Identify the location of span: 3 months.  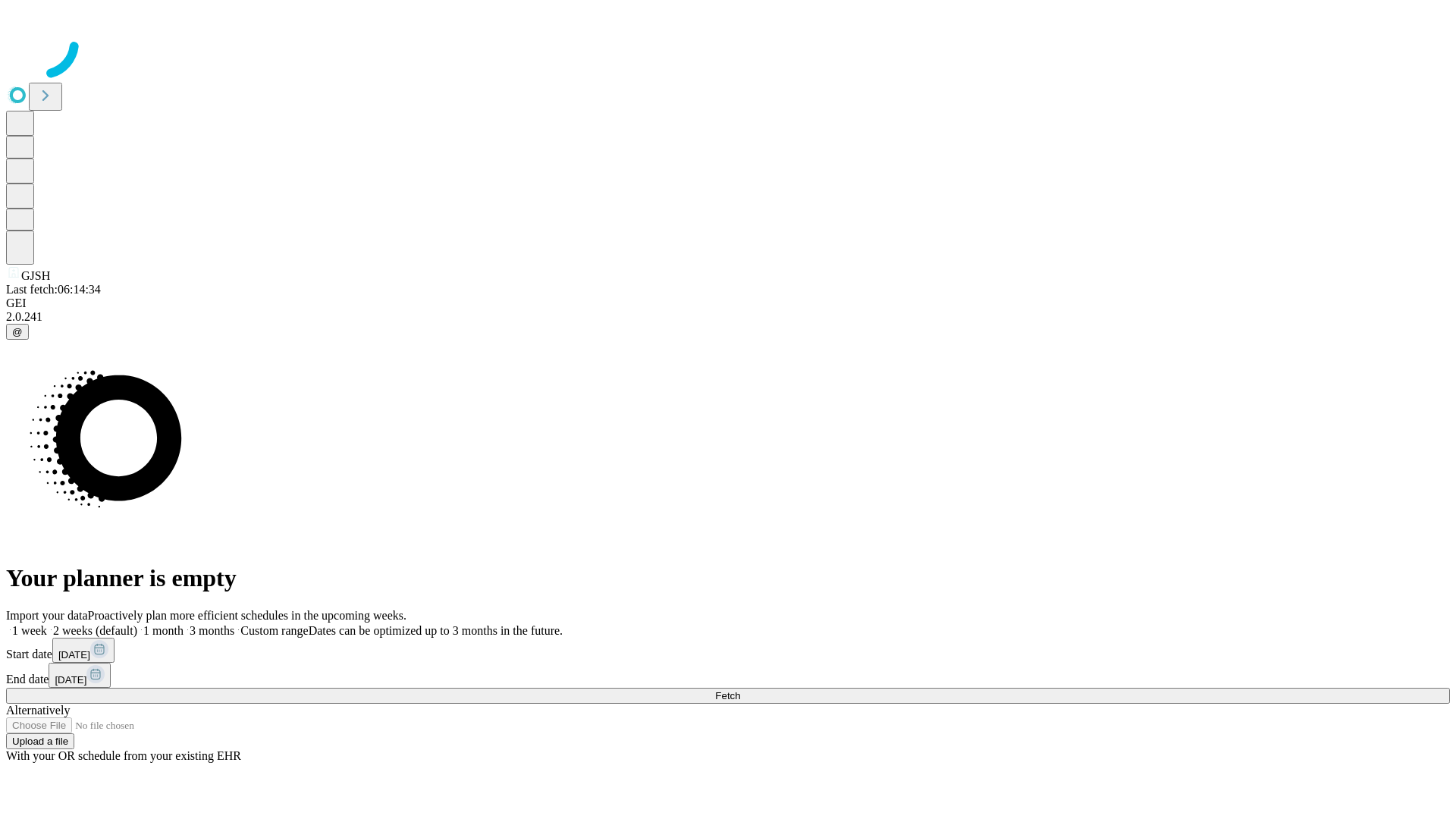
(212, 630).